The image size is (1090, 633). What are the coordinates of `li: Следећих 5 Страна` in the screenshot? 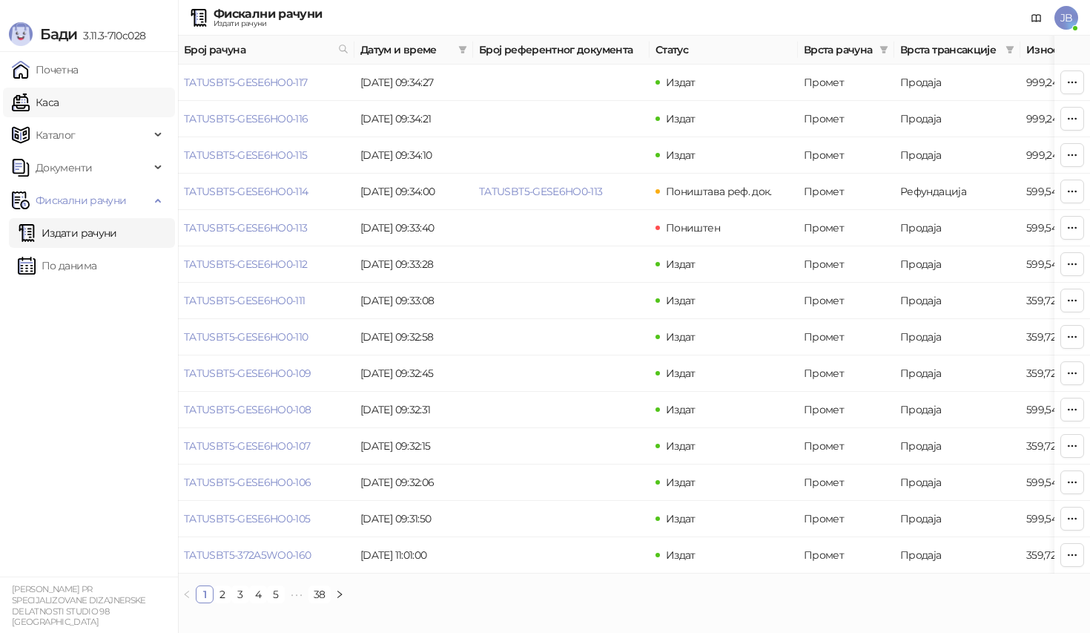 It's located at (297, 594).